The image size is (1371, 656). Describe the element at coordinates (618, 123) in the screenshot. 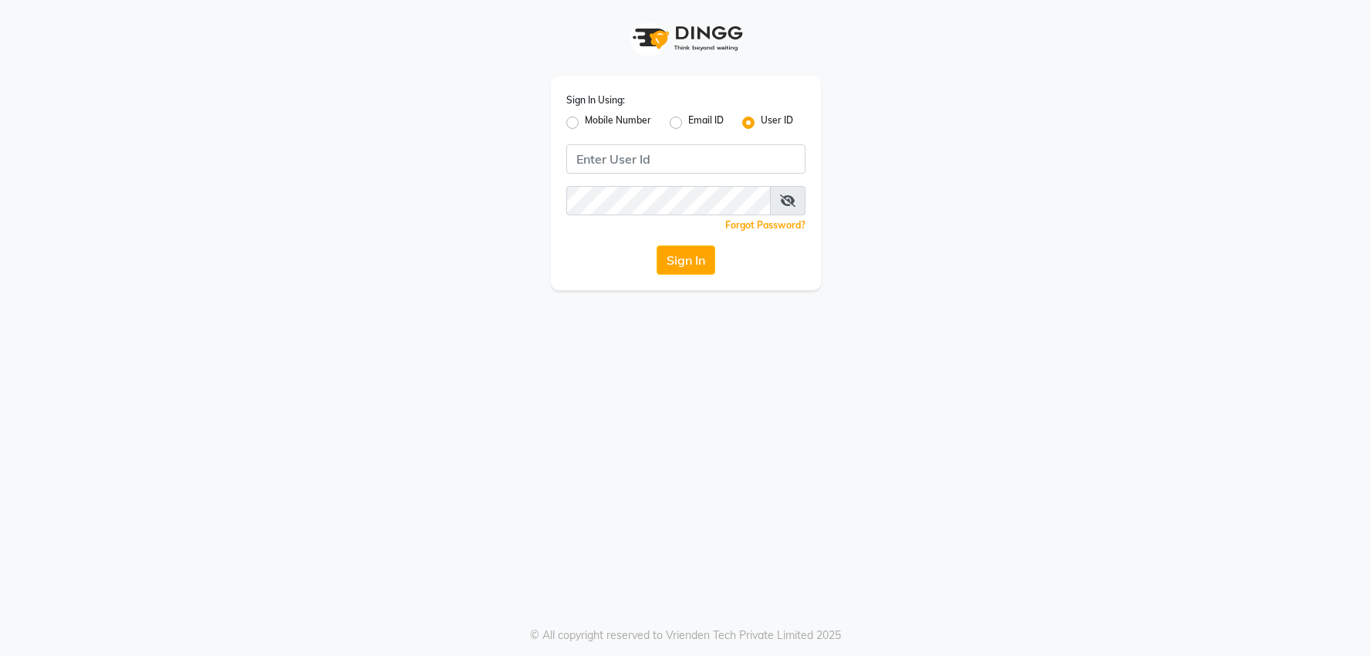

I see `label: Mobile Number` at that location.